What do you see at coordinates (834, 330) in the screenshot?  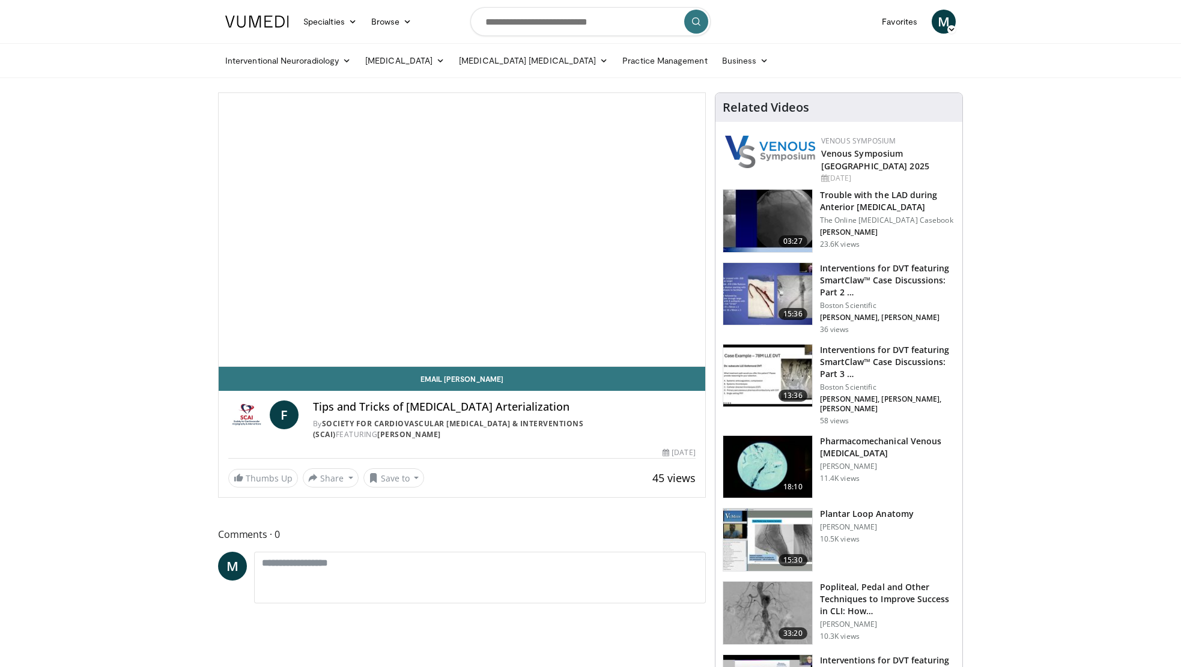 I see `p: 36 views` at bounding box center [834, 330].